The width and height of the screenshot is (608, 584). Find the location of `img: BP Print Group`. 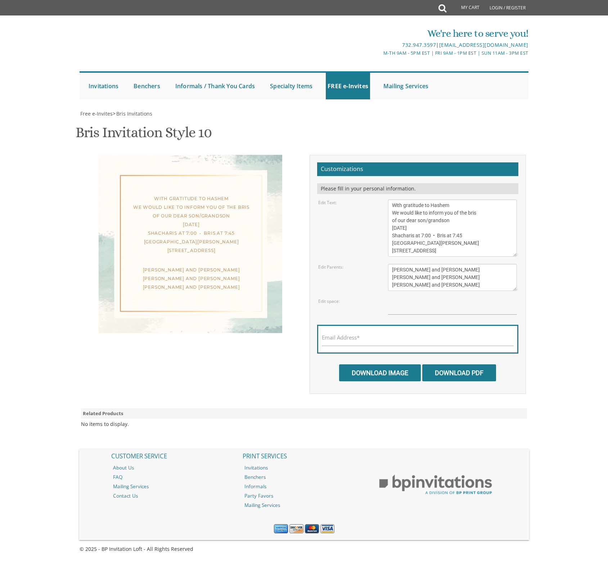

img: BP Print Group is located at coordinates (436, 485).